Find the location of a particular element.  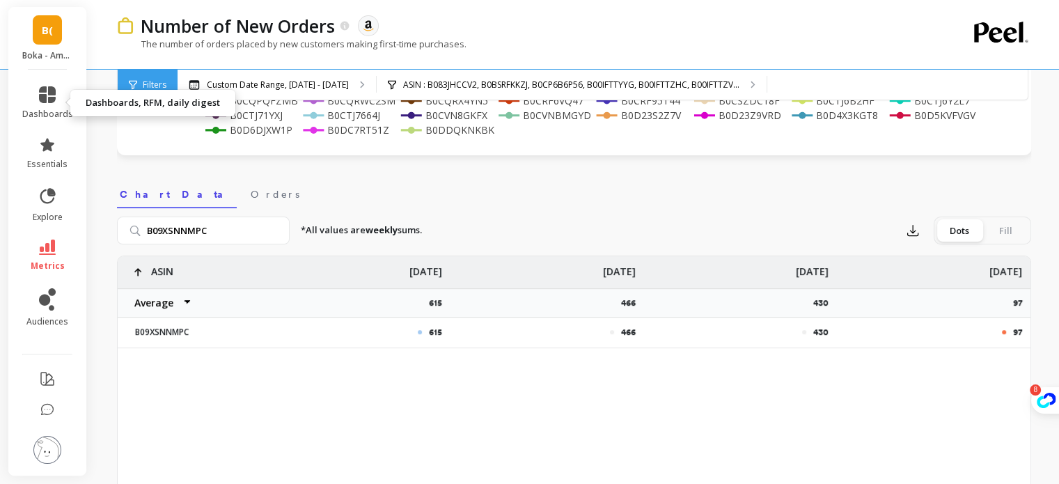

span: essentials is located at coordinates (47, 164).